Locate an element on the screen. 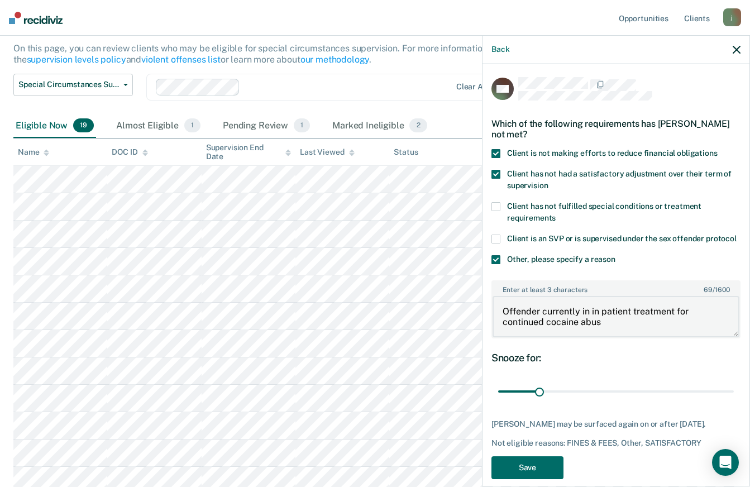 This screenshot has height=487, width=750. div: Open Intercom Messenger is located at coordinates (725, 462).